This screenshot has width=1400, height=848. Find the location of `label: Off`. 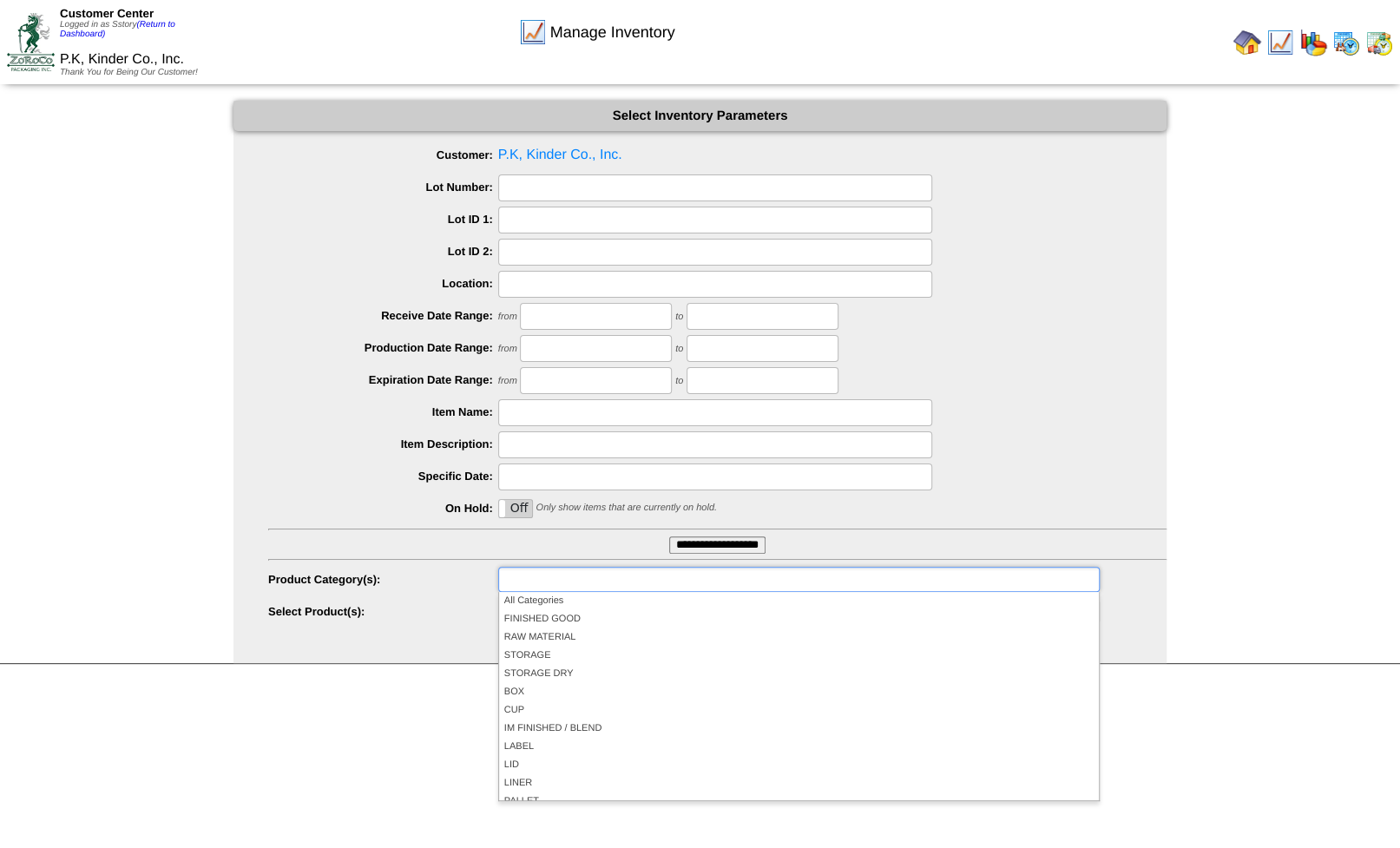

label: Off is located at coordinates (515, 509).